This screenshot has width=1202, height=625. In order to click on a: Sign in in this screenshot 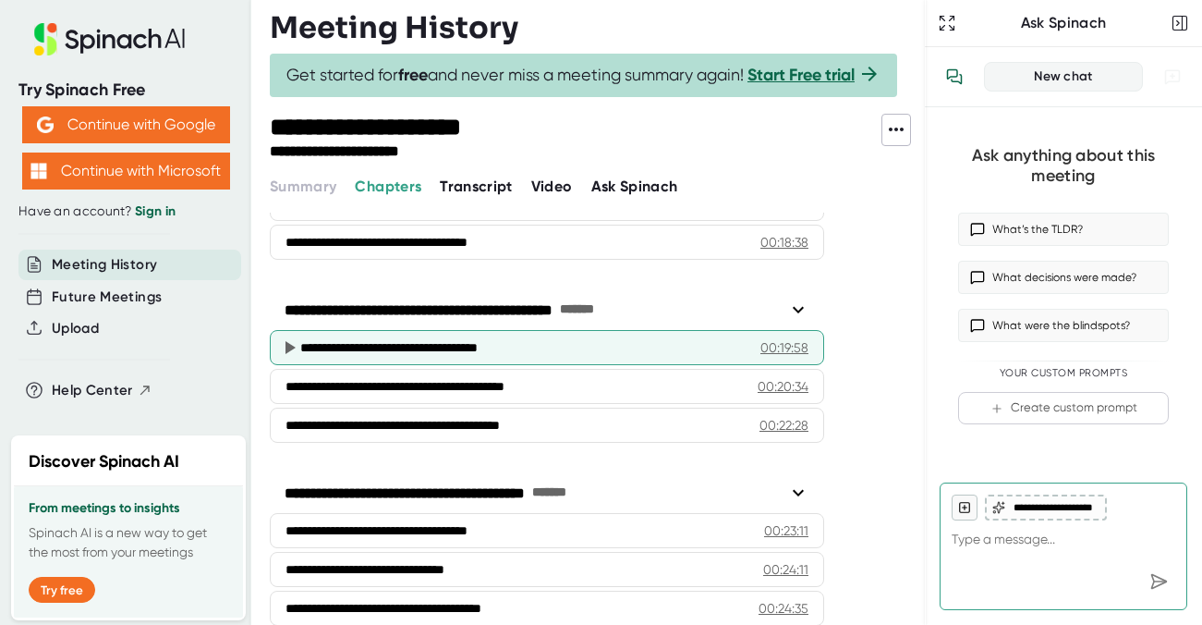, I will do `click(155, 211)`.